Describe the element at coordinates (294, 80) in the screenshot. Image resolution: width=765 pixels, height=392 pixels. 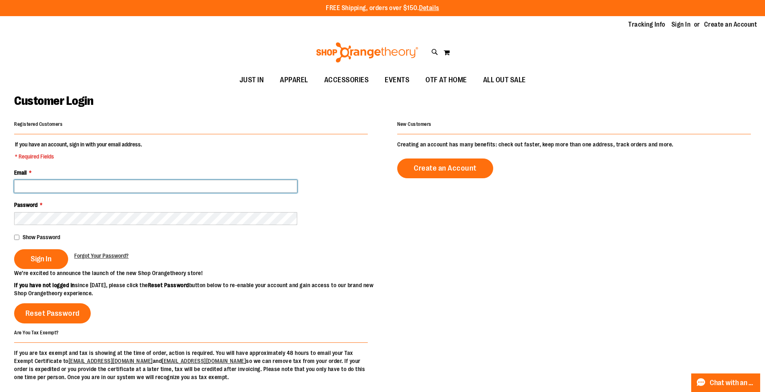
I see `span: APPAREL` at that location.